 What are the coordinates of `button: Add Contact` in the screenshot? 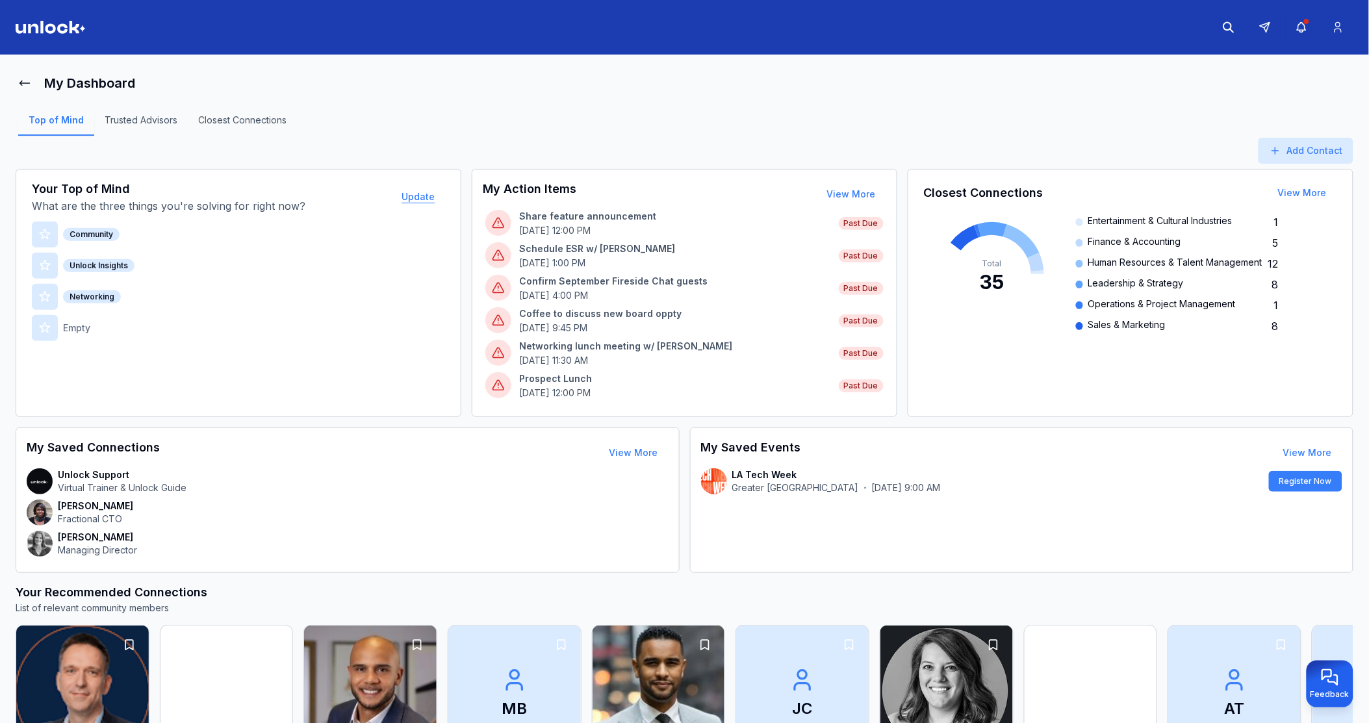 It's located at (1306, 151).